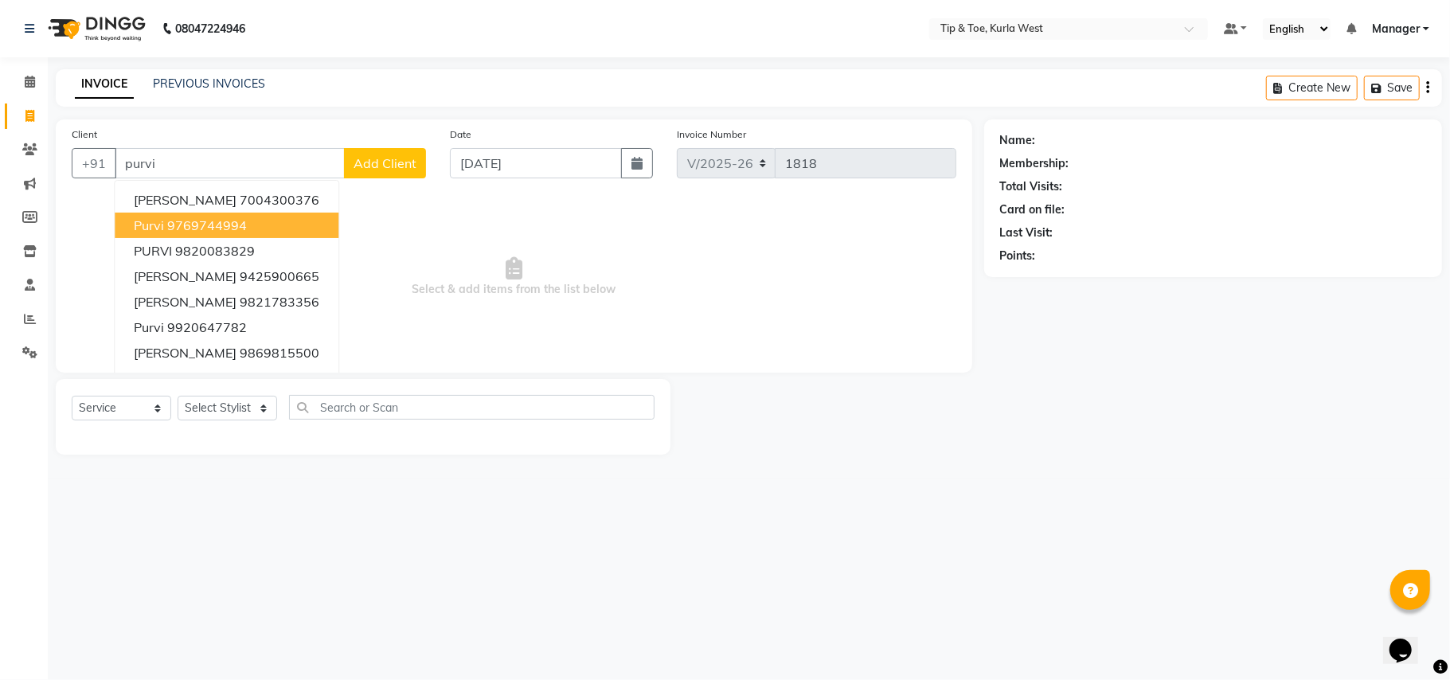  Describe the element at coordinates (209, 84) in the screenshot. I see `a: PREVIOUS INVOICES` at that location.